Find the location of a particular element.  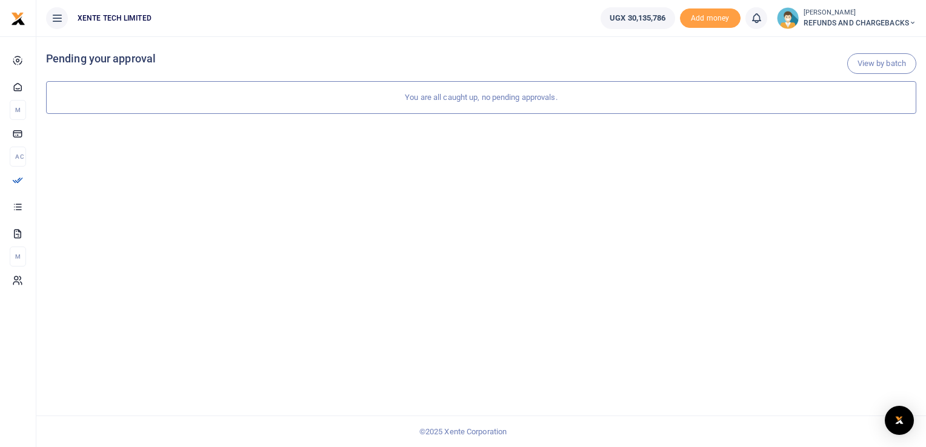

img: logo-small is located at coordinates (18, 19).